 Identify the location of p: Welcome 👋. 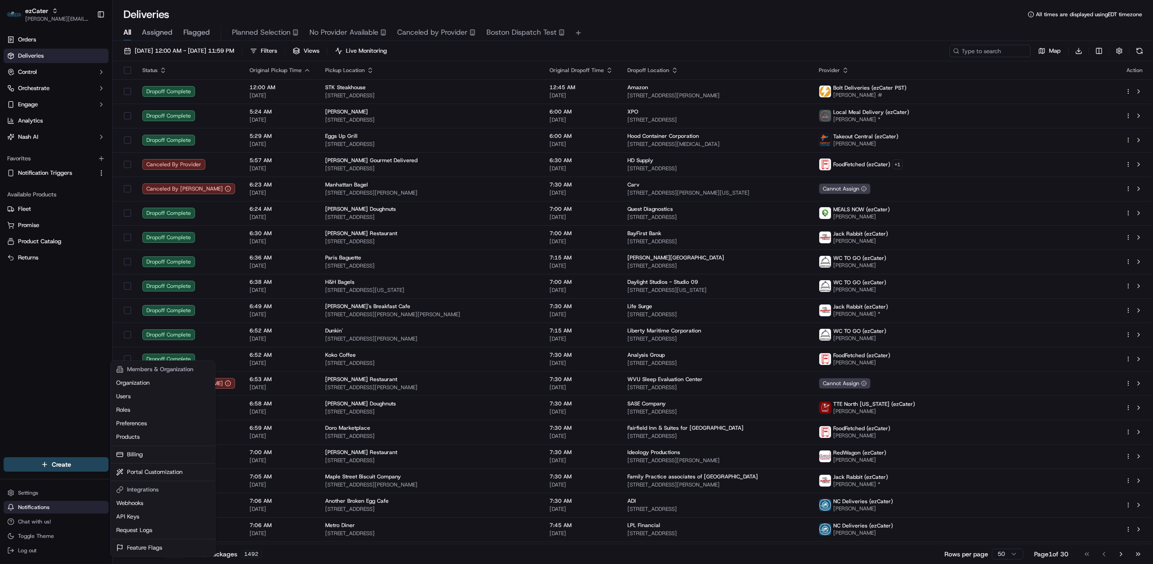
(87, 43).